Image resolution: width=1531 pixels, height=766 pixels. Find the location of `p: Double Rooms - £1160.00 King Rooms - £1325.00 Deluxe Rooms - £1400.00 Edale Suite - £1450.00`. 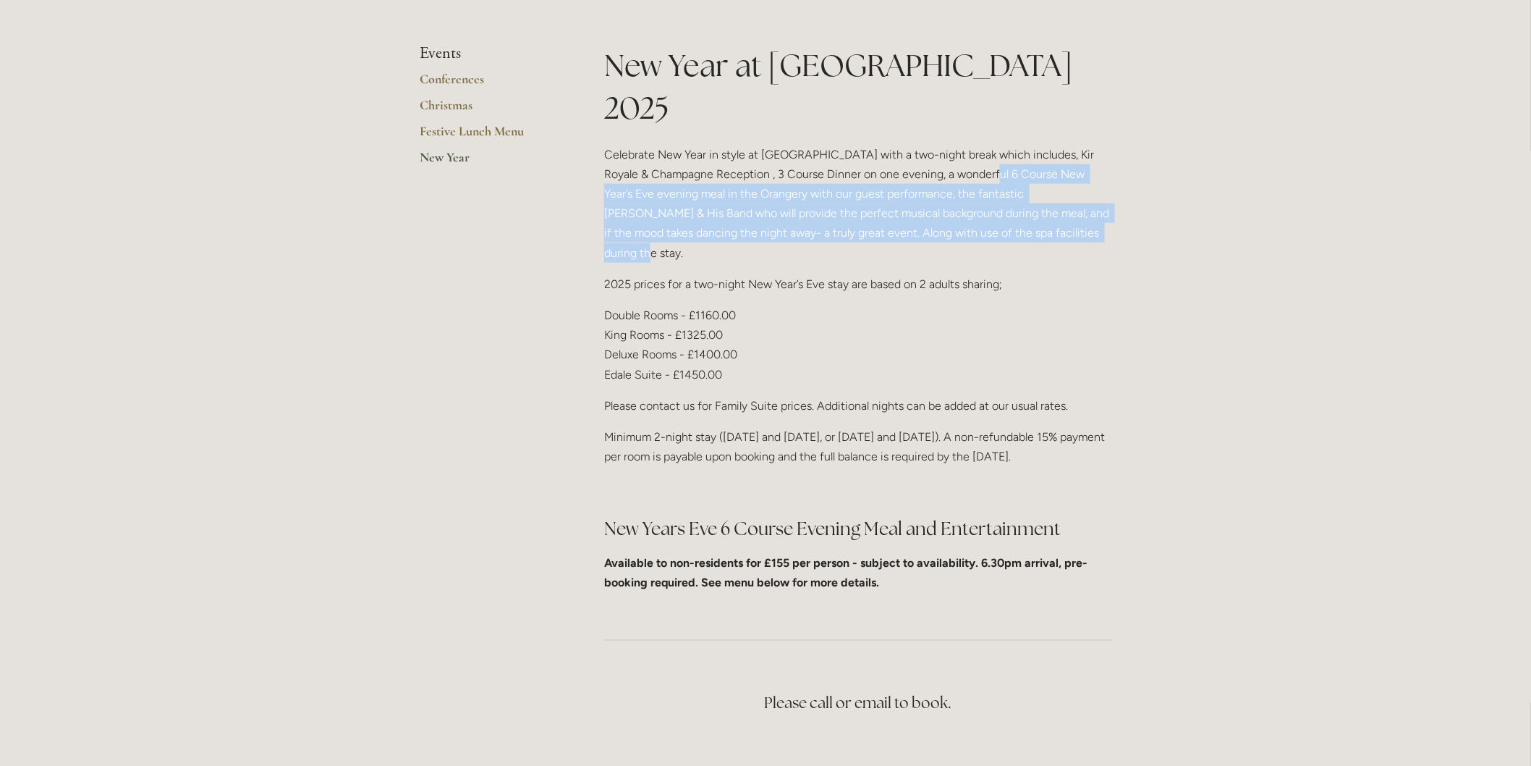

p: Double Rooms - £1160.00 King Rooms - £1325.00 Deluxe Rooms - £1400.00 Edale Suite - £1450.00 is located at coordinates (857, 344).